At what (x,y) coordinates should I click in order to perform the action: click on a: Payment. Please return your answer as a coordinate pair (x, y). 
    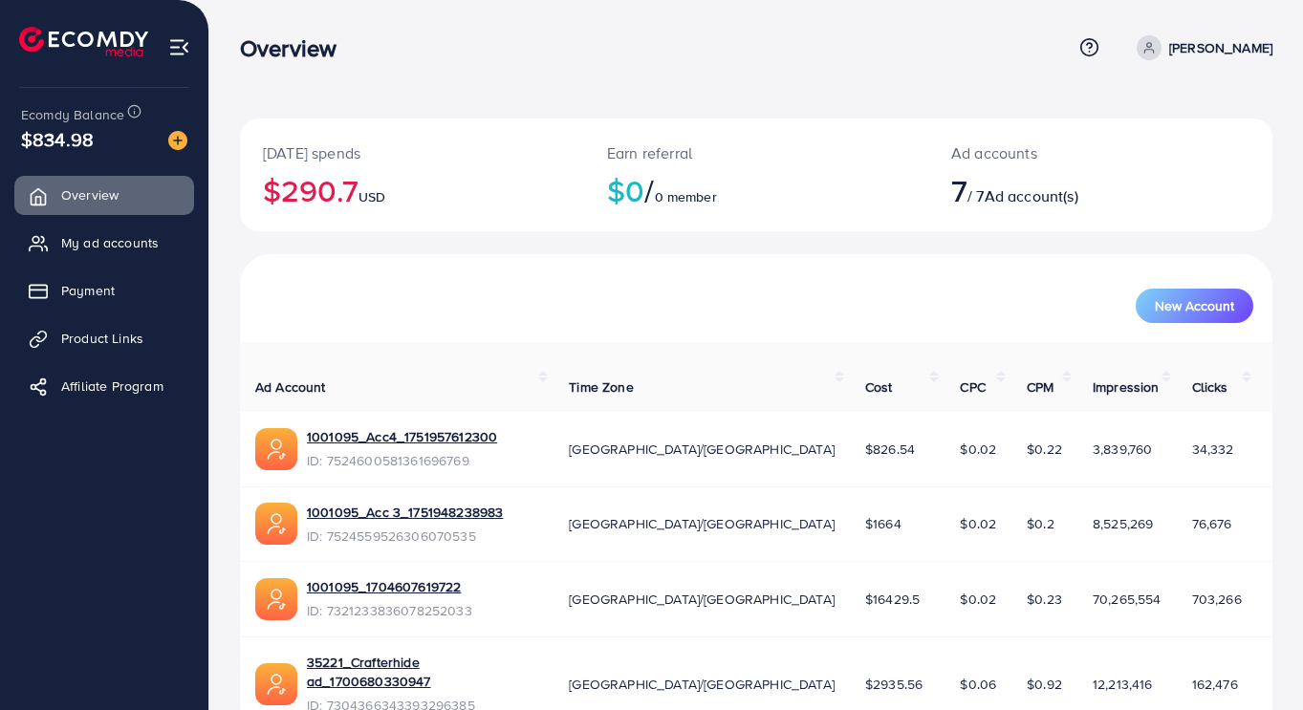
    Looking at the image, I should click on (104, 291).